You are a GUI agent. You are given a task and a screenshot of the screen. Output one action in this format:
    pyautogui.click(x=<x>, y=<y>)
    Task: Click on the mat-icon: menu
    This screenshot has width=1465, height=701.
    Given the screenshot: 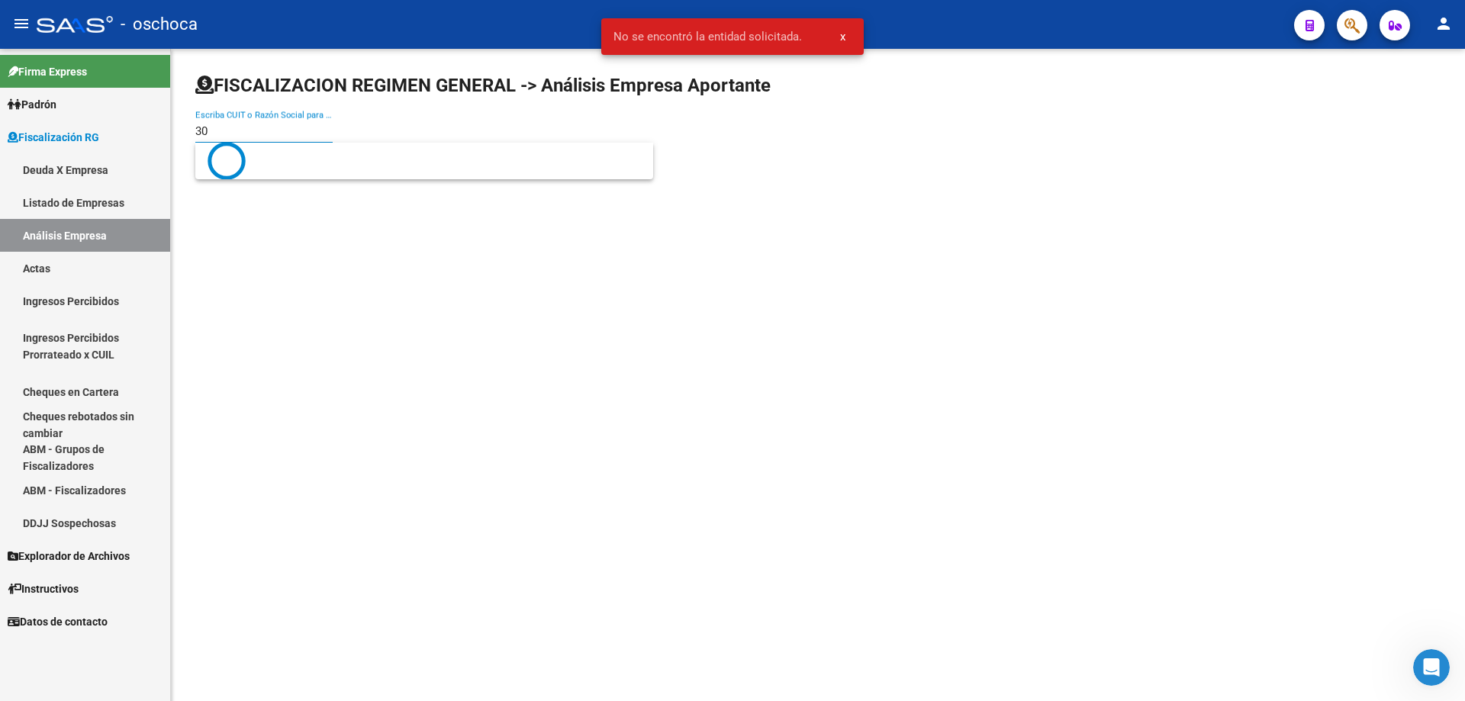 What is the action you would take?
    pyautogui.click(x=21, y=24)
    